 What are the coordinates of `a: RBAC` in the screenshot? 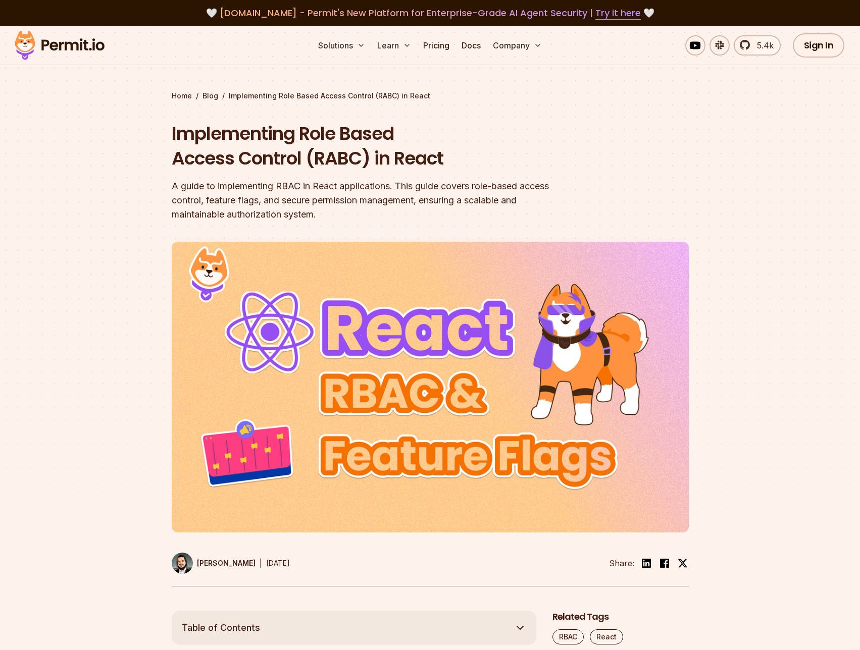 It's located at (568, 637).